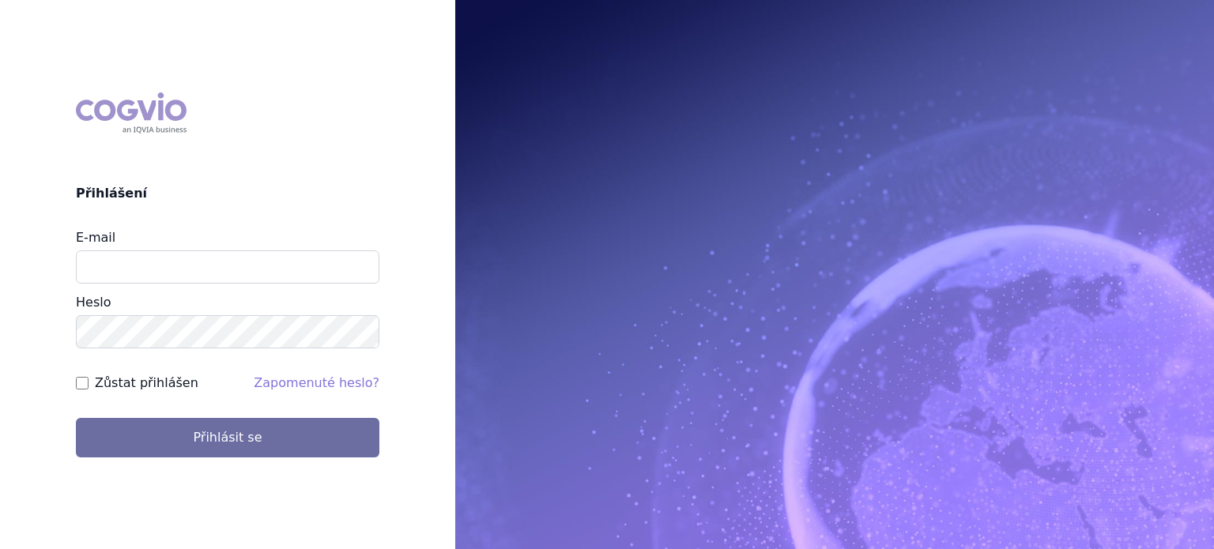 Image resolution: width=1214 pixels, height=549 pixels. I want to click on a: Zapomenuté heslo?, so click(316, 382).